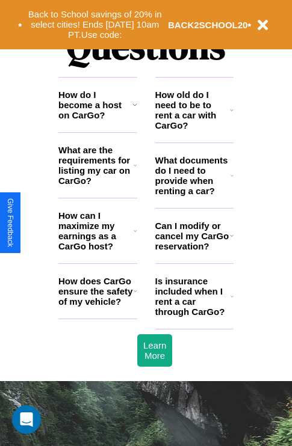 Image resolution: width=292 pixels, height=446 pixels. What do you see at coordinates (192, 110) in the screenshot?
I see `h3: How old do I need to be to rent a car with CarGo?` at bounding box center [192, 110].